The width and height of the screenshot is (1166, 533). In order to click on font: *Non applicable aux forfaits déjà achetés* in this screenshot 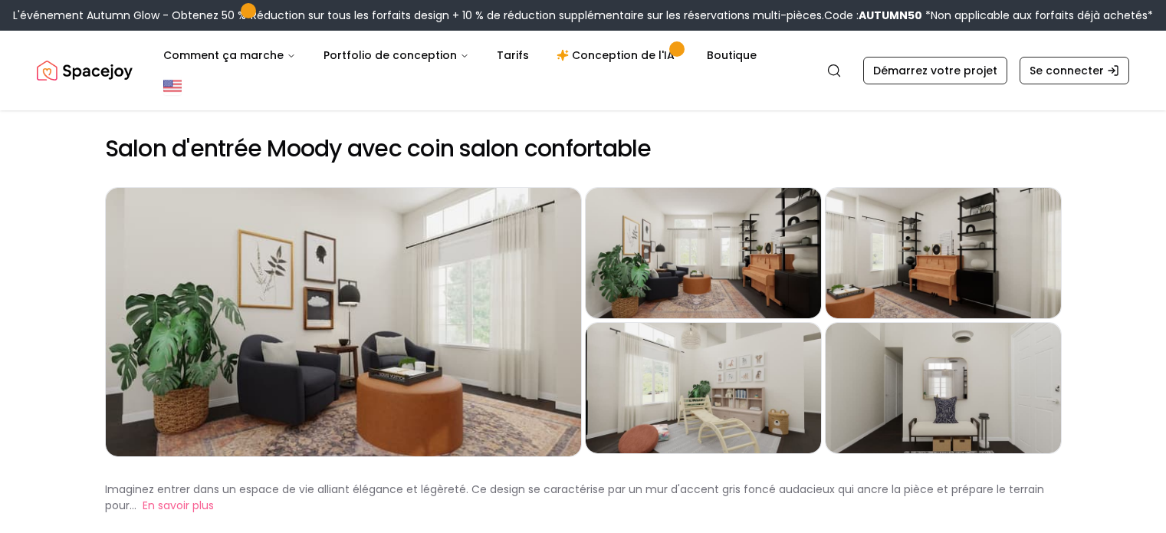, I will do `click(1039, 15)`.